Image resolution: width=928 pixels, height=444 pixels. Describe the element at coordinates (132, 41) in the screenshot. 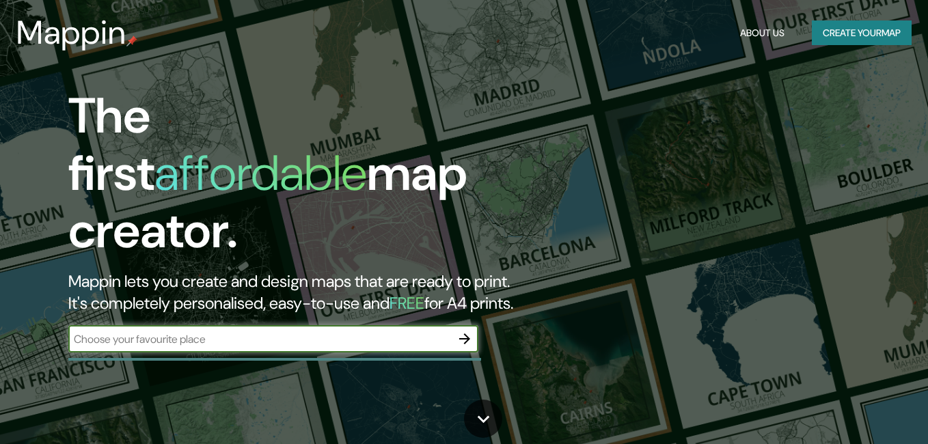

I see `img: mappin-pin` at that location.